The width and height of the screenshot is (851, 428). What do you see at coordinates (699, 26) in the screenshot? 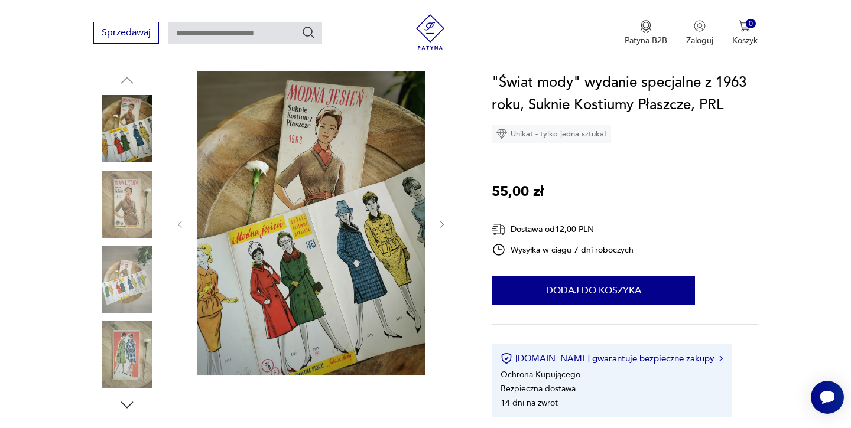
I see `img: Ikonka użytkownika` at bounding box center [699, 26].